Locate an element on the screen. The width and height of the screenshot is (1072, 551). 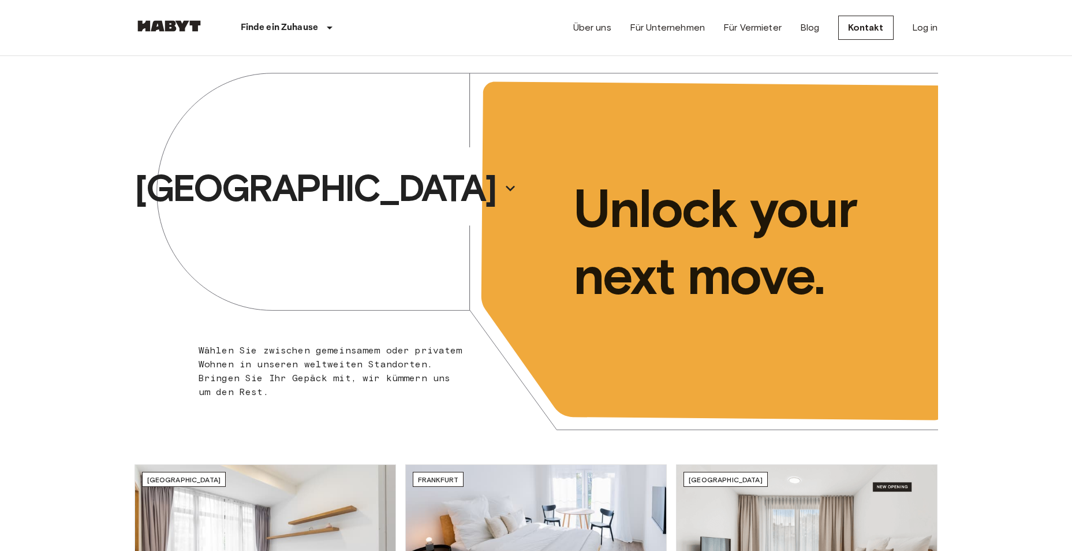
a: Über uns is located at coordinates (593, 28).